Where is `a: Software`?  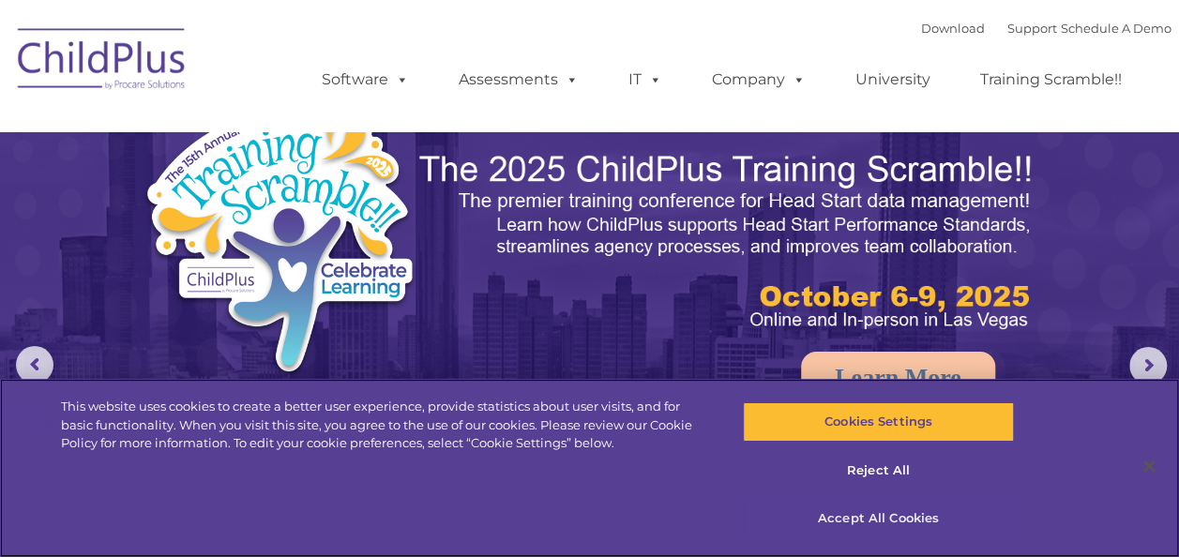
a: Software is located at coordinates (365, 80).